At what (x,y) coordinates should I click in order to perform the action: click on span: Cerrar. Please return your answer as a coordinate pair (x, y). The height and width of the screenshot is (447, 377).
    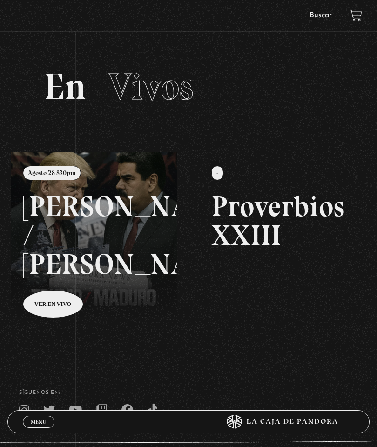
    Looking at the image, I should click on (38, 430).